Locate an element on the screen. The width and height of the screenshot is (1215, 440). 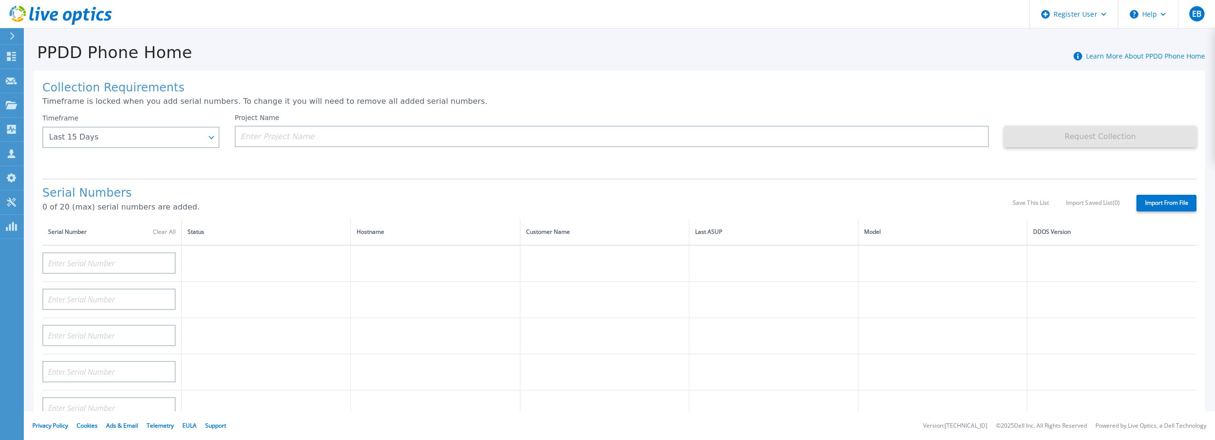
div: Serial Number is located at coordinates (112, 232).